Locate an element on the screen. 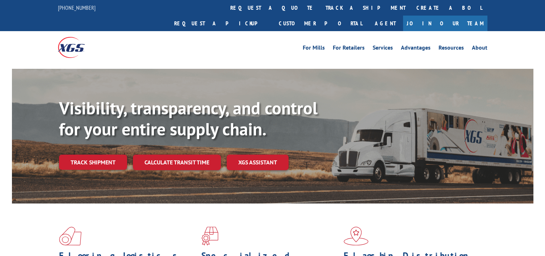  a: Agent is located at coordinates (385, 23).